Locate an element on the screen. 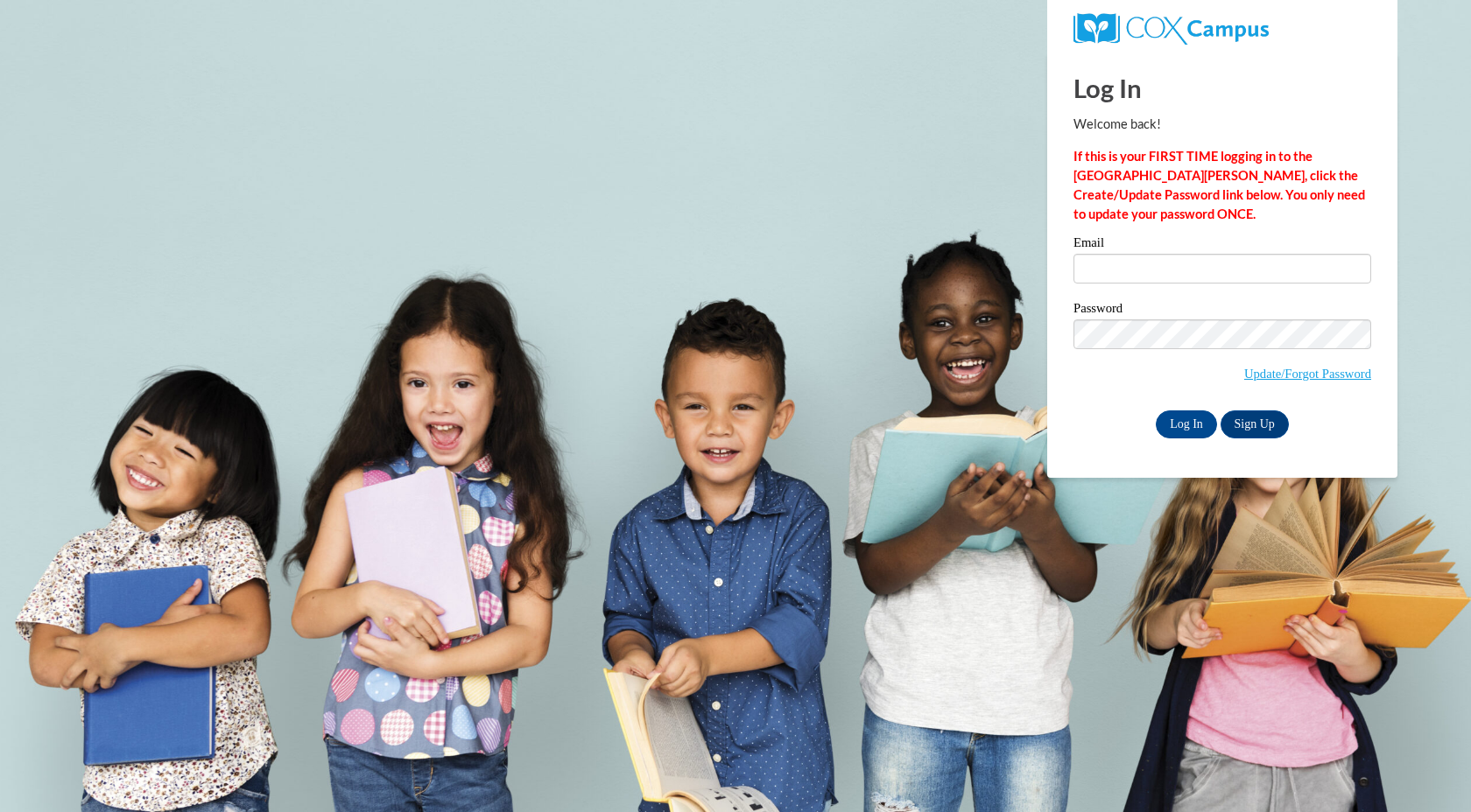 The width and height of the screenshot is (1471, 812). a: Update/Forgot Password is located at coordinates (1307, 374).